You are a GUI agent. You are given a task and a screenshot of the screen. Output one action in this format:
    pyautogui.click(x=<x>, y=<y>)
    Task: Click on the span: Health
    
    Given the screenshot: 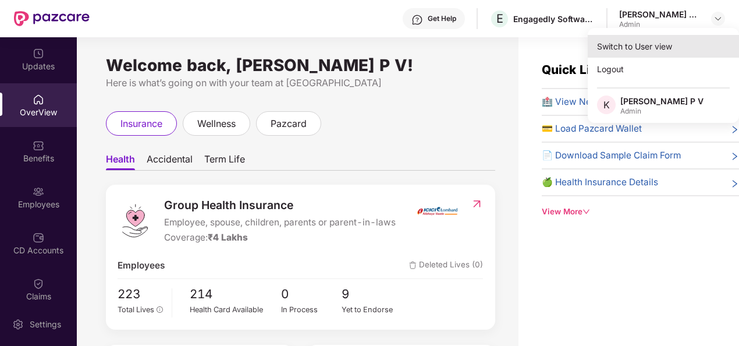 What is the action you would take?
    pyautogui.click(x=120, y=161)
    